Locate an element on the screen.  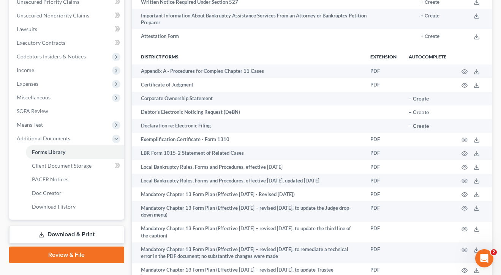
span: Codebtors Insiders & Notices is located at coordinates (51, 56).